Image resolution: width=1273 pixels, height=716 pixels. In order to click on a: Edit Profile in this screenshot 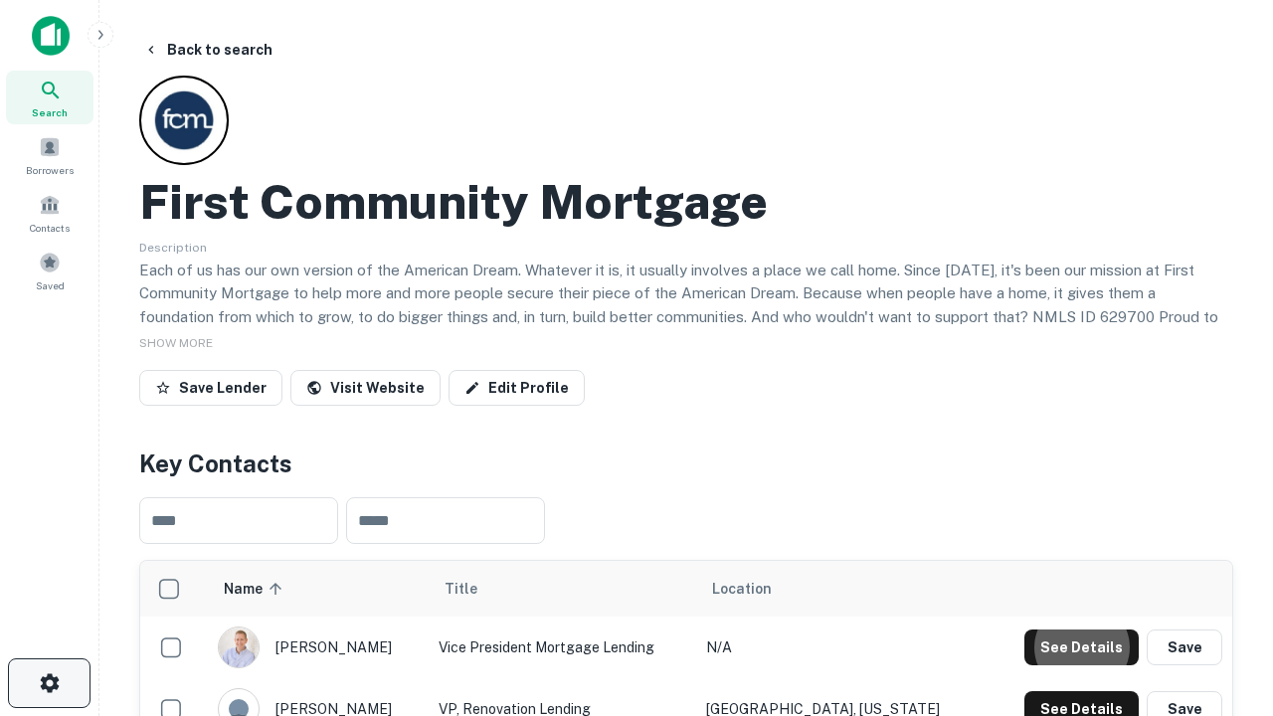, I will do `click(516, 388)`.